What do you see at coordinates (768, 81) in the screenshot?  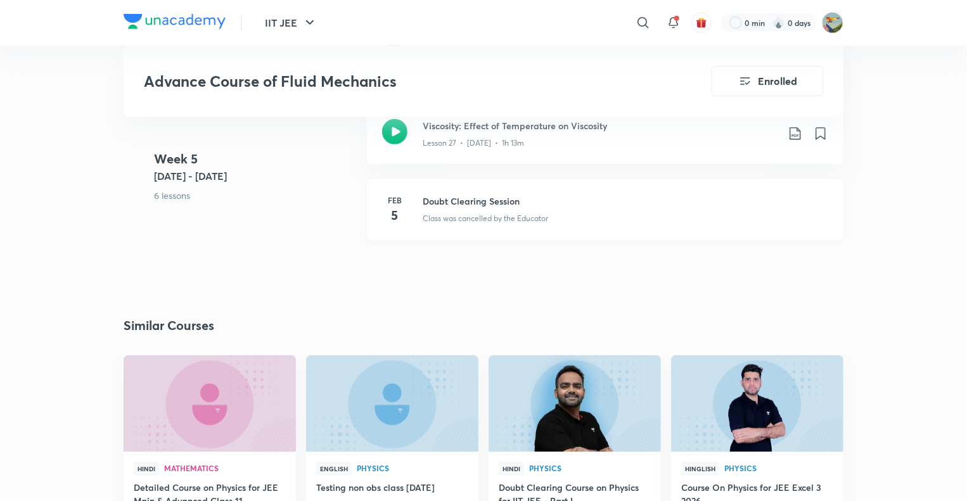 I see `button: Enrolled` at bounding box center [768, 81].